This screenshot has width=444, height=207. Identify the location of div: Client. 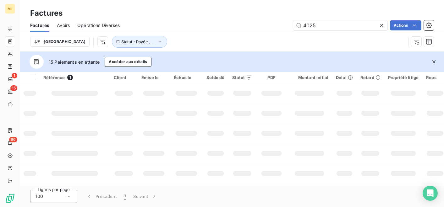
(124, 78).